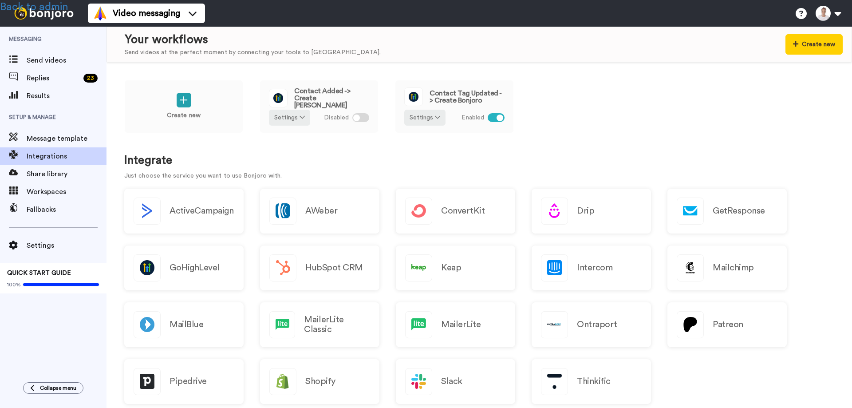 The image size is (852, 408). Describe the element at coordinates (58, 388) in the screenshot. I see `span: Collapse menu` at that location.